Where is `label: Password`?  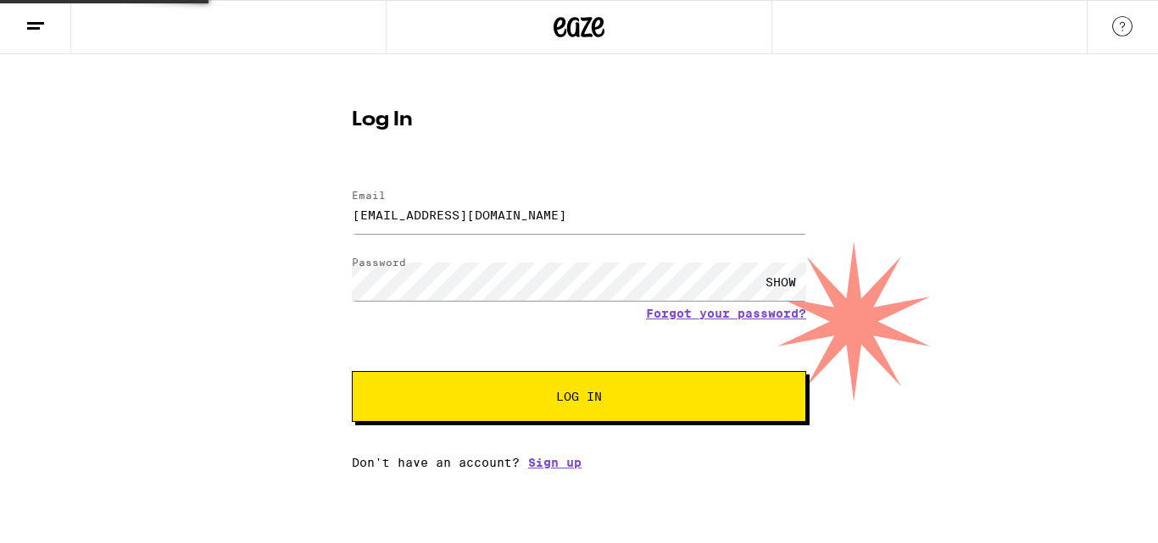
label: Password is located at coordinates (379, 262).